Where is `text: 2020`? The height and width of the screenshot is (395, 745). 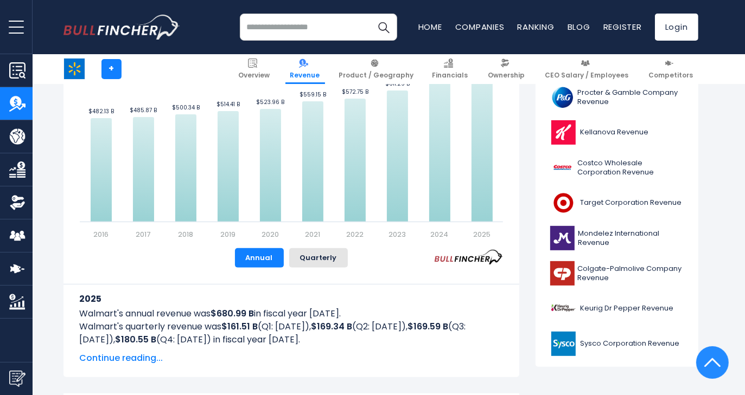
text: 2020 is located at coordinates (270, 234).